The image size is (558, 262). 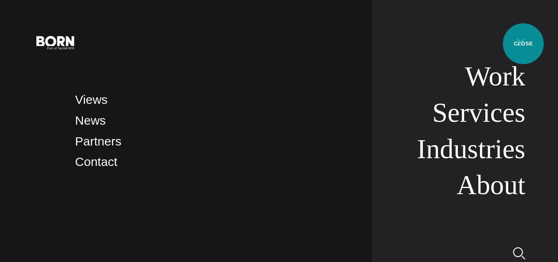 What do you see at coordinates (491, 185) in the screenshot?
I see `a: About` at bounding box center [491, 185].